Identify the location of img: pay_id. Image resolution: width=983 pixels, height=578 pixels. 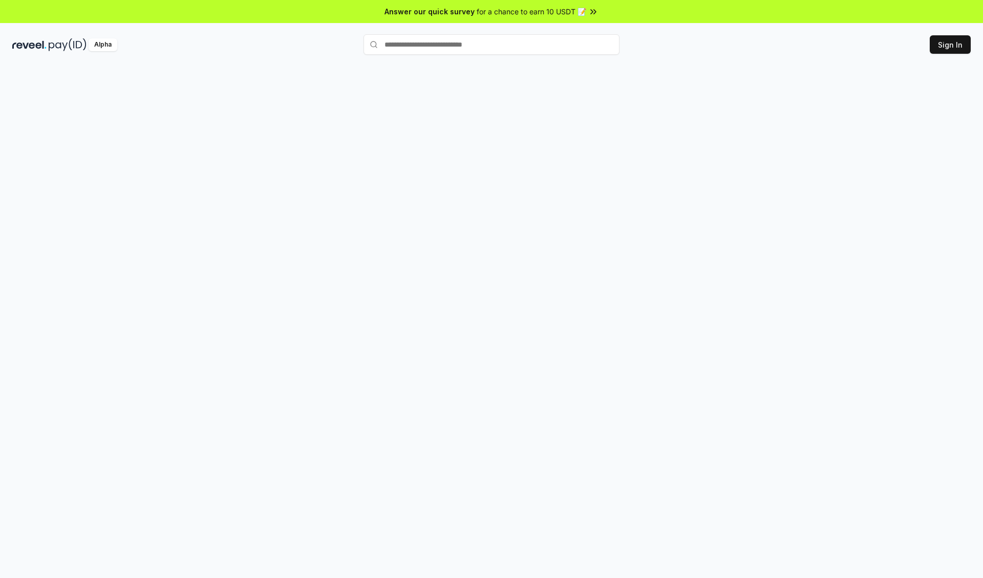
(68, 45).